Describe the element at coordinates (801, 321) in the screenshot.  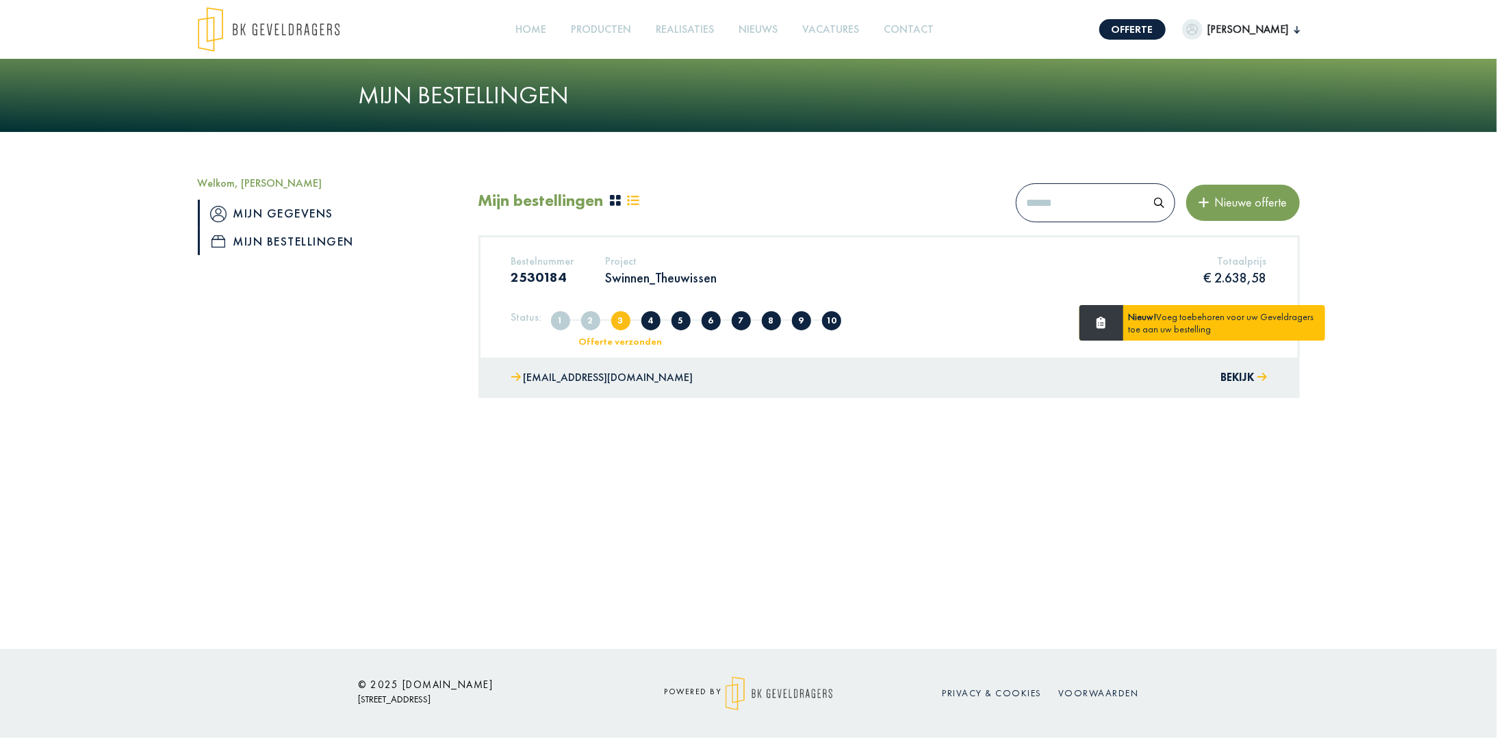
I see `span: Klaar voor levering/afhaling` at that location.